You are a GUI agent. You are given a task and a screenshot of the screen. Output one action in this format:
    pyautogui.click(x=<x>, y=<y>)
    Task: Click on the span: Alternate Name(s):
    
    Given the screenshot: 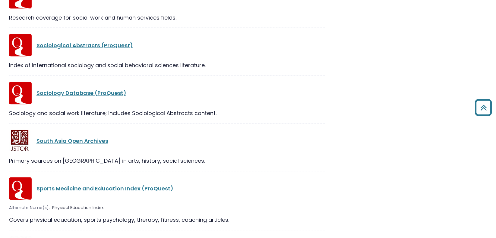 What is the action you would take?
    pyautogui.click(x=29, y=208)
    